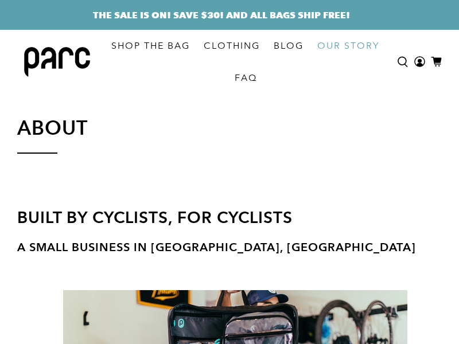  What do you see at coordinates (246, 78) in the screenshot?
I see `a: FAQ` at bounding box center [246, 78].